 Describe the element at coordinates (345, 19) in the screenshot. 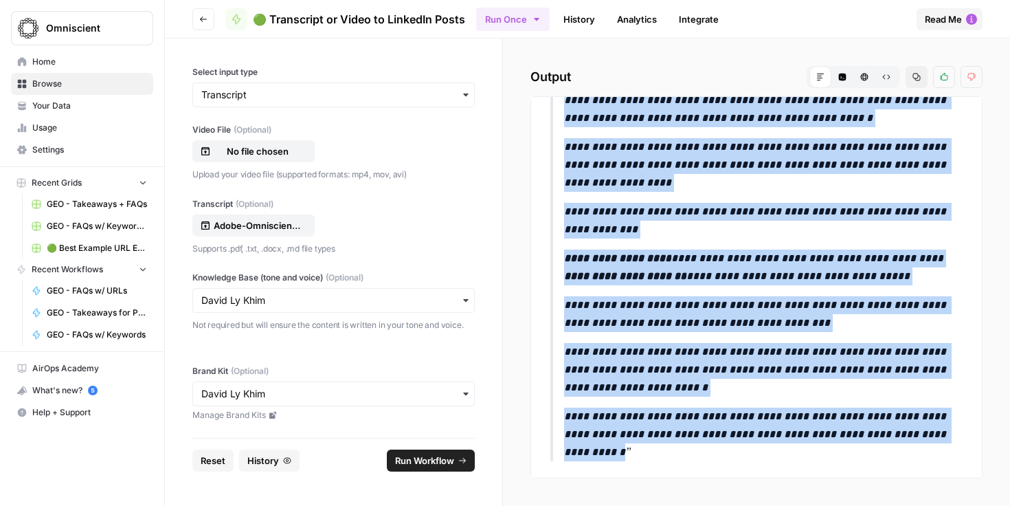

I see `a: 🟢 Transcript or Video to LinkedIn Posts` at that location.